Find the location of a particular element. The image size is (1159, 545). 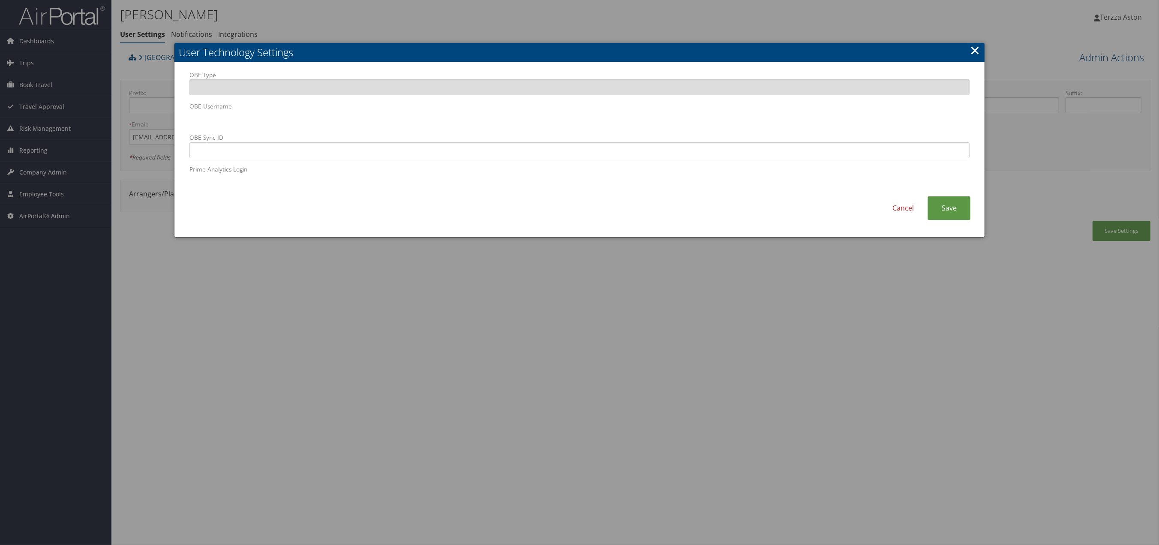

a: Cancel is located at coordinates (903, 208).